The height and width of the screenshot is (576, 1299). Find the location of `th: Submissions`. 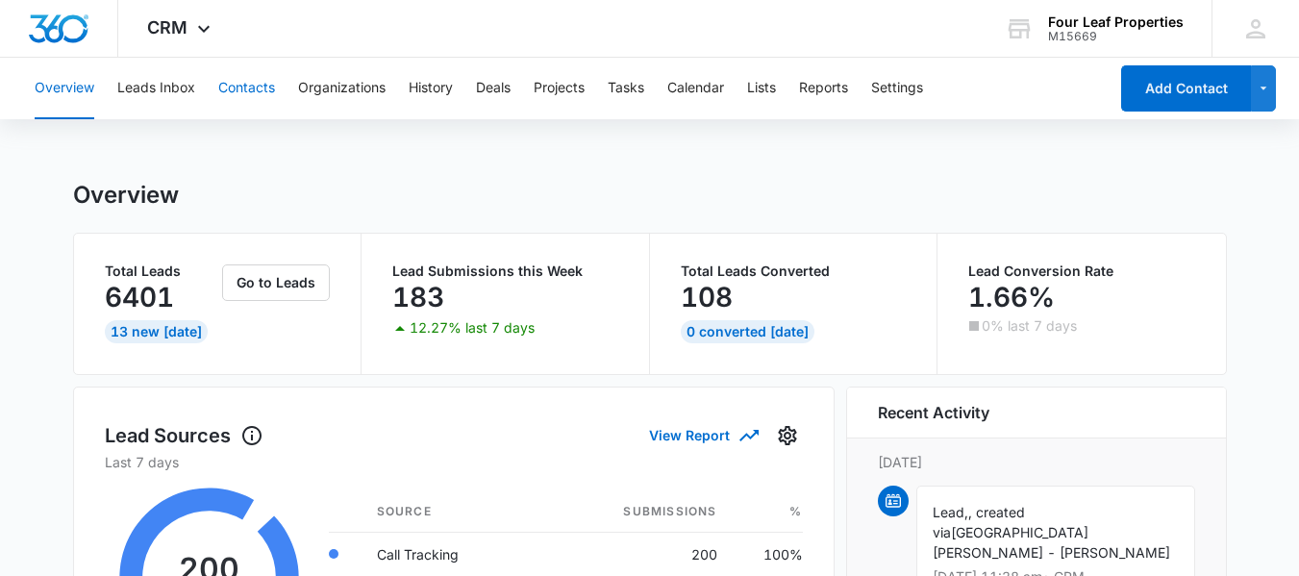

th: Submissions is located at coordinates (653, 512).